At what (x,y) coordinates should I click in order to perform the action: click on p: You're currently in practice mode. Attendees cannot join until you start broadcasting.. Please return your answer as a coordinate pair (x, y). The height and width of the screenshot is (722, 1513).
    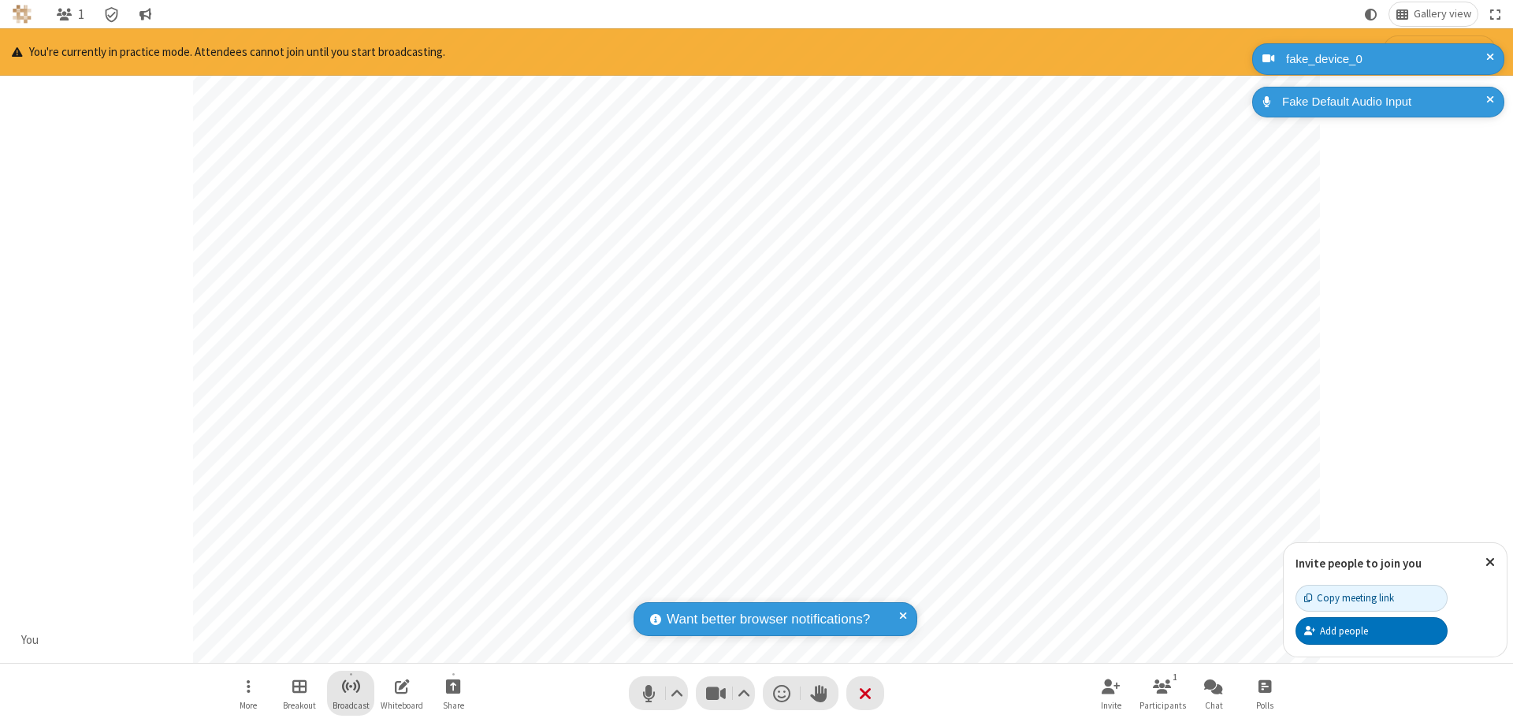
    Looking at the image, I should click on (229, 52).